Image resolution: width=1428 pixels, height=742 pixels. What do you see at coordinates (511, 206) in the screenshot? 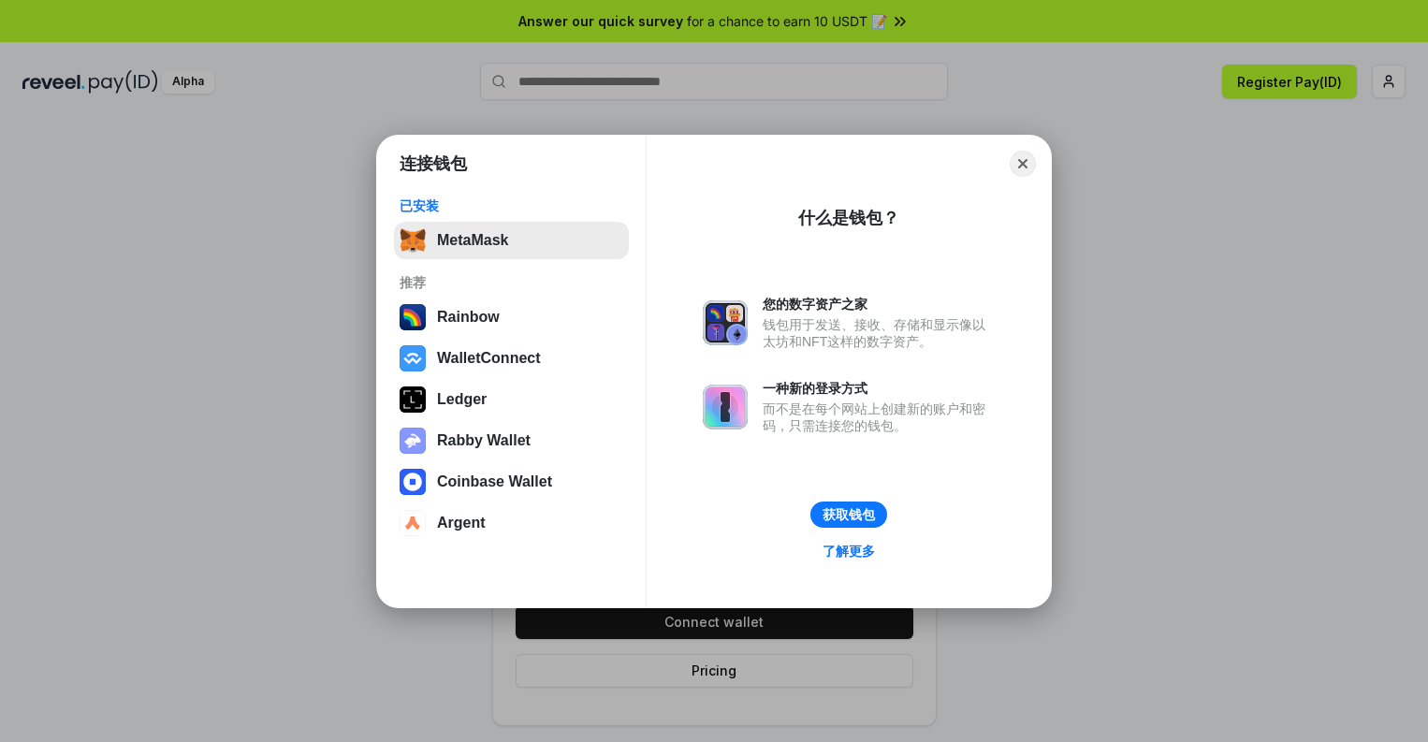
I see `div: 已安装` at bounding box center [511, 206].